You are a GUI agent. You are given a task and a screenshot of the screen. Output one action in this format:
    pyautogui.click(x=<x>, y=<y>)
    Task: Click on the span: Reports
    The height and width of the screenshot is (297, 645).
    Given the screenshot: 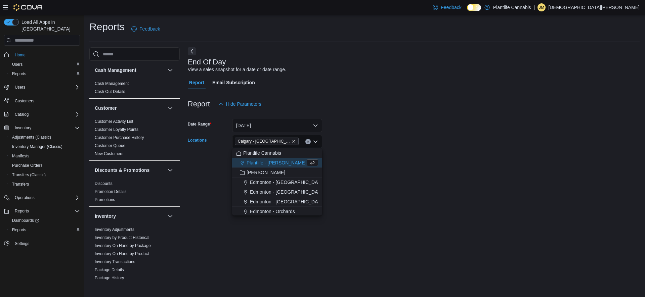 What is the action you would take?
    pyautogui.click(x=19, y=230)
    